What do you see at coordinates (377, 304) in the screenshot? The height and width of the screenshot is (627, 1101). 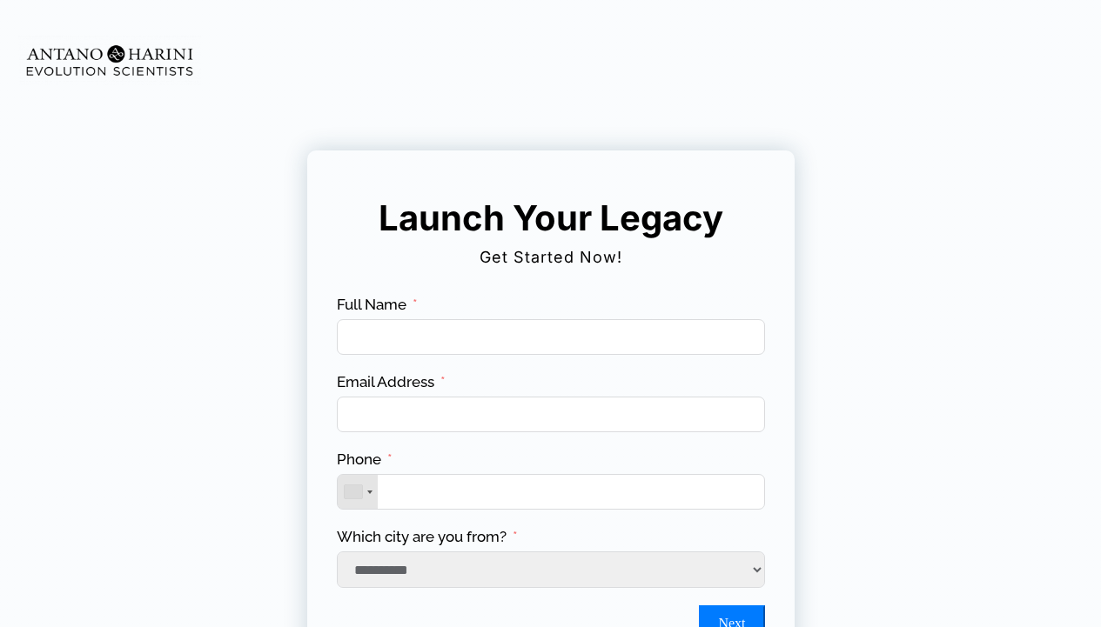 I see `label: Full Name` at bounding box center [377, 304].